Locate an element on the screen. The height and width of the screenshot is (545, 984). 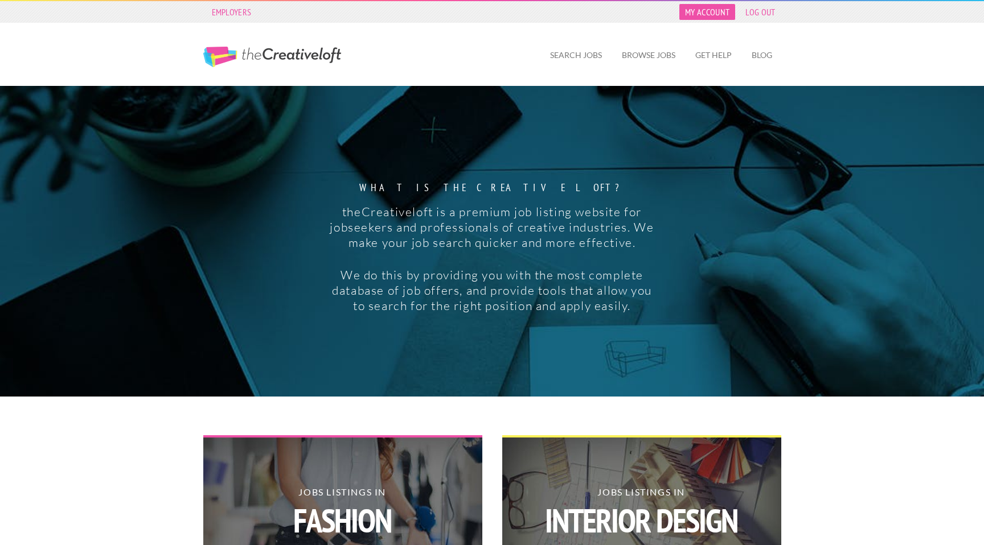
a: Browse Jobs is located at coordinates (649, 55).